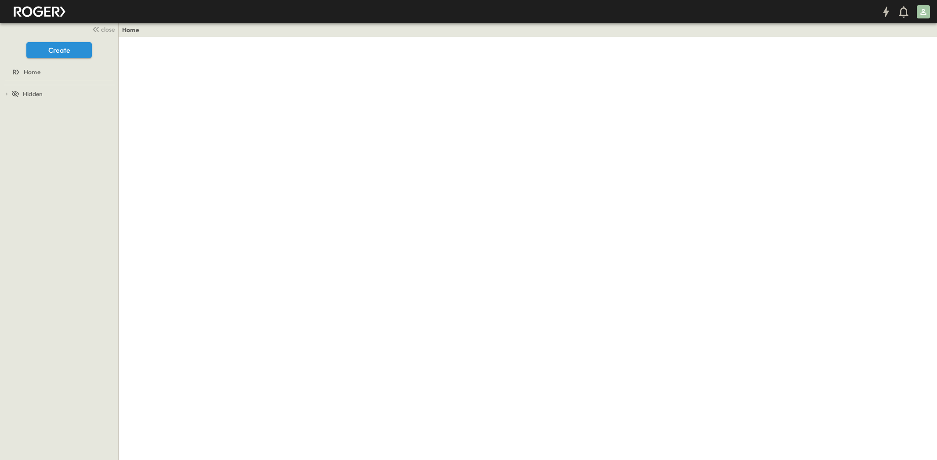 The height and width of the screenshot is (460, 937). Describe the element at coordinates (108, 29) in the screenshot. I see `span: close` at that location.